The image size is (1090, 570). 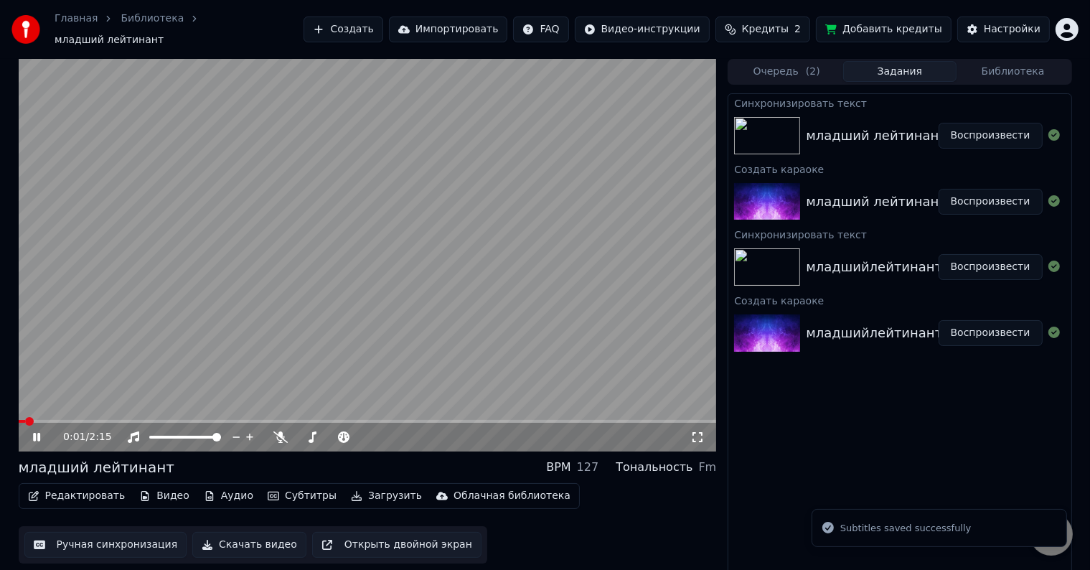 I want to click on span: ( 2 ), so click(x=813, y=72).